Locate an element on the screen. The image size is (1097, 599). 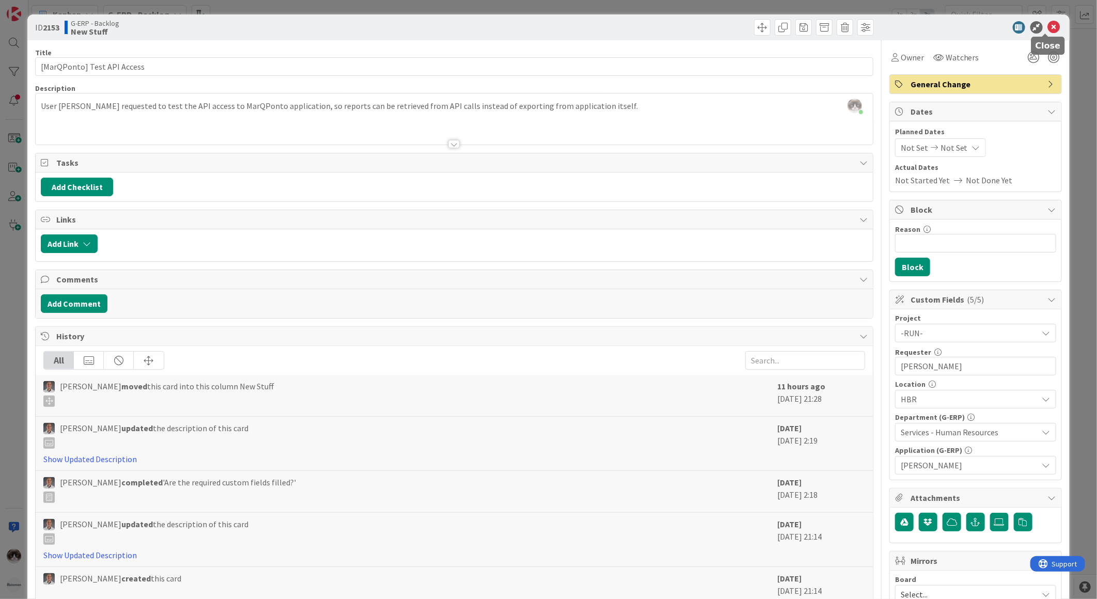
div: All is located at coordinates (59, 360).